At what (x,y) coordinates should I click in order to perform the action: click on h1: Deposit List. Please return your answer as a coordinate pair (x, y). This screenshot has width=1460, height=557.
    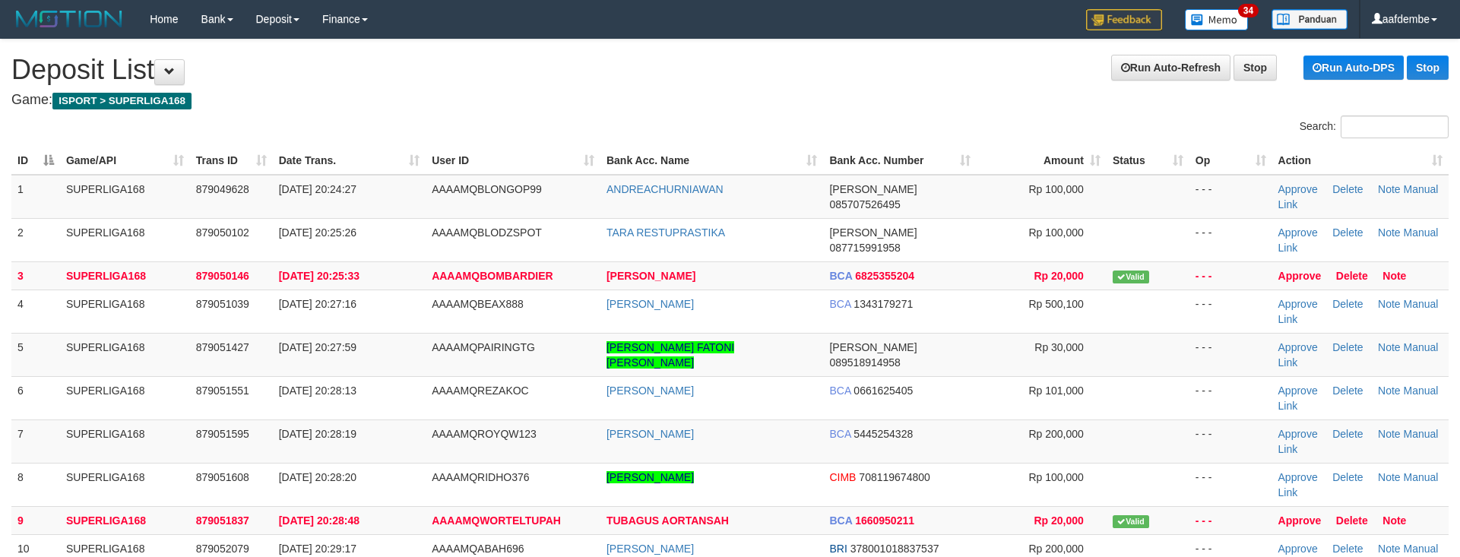
    Looking at the image, I should click on (729, 70).